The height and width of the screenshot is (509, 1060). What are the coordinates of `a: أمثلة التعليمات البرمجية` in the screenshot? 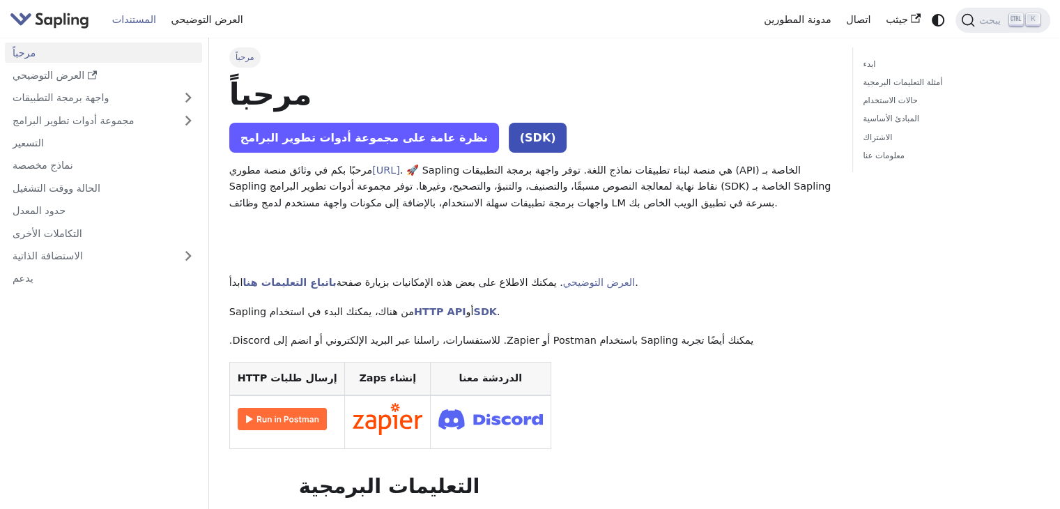 It's located at (949, 82).